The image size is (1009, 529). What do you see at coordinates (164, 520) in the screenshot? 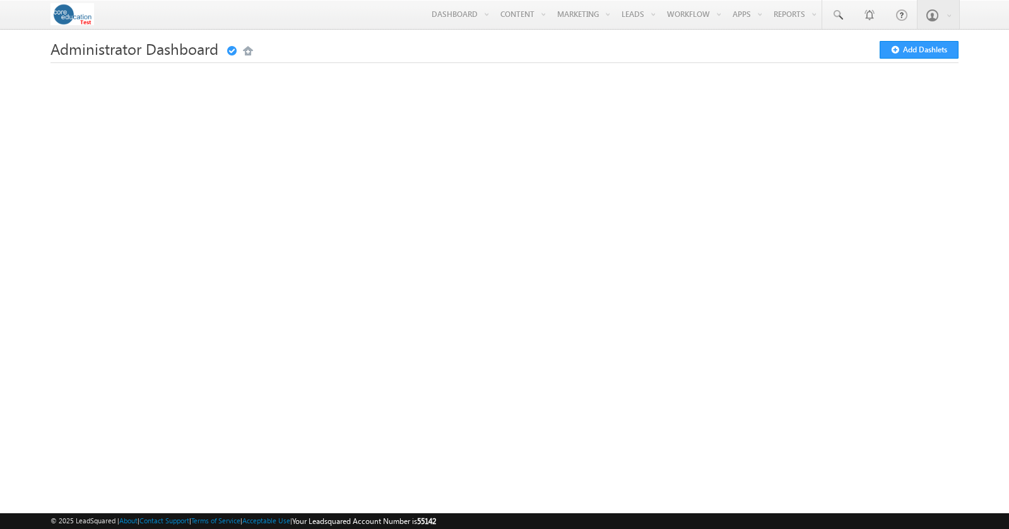
I see `a: Contact Support` at bounding box center [164, 520].